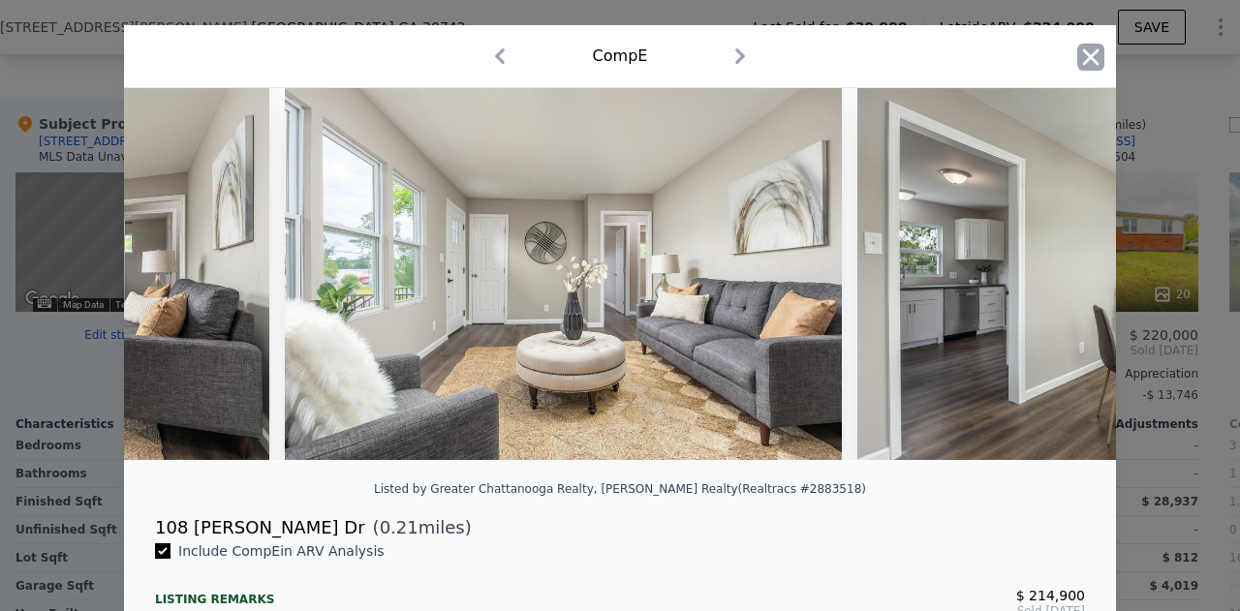 The height and width of the screenshot is (611, 1240). I want to click on div: Listing remarks, so click(380, 592).